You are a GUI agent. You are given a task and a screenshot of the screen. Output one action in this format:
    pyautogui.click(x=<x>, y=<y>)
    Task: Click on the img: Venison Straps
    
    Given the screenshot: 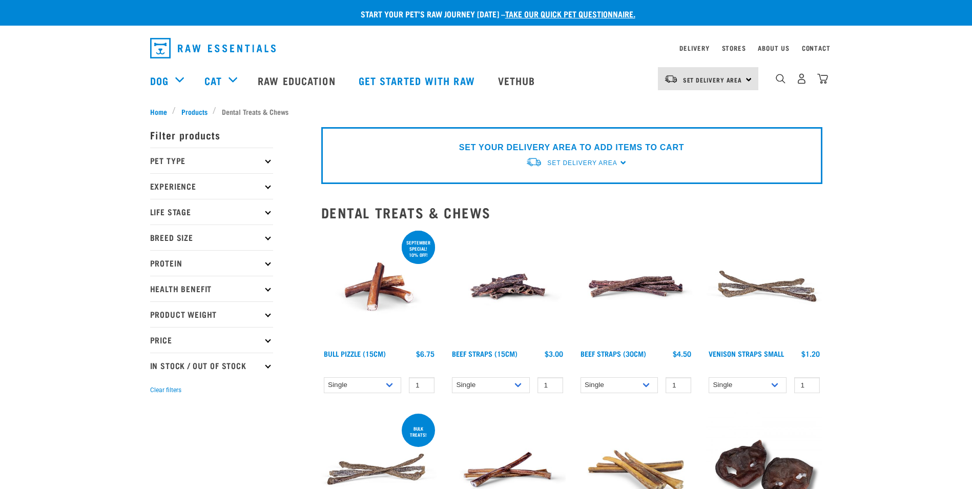 What is the action you would take?
    pyautogui.click(x=764, y=286)
    